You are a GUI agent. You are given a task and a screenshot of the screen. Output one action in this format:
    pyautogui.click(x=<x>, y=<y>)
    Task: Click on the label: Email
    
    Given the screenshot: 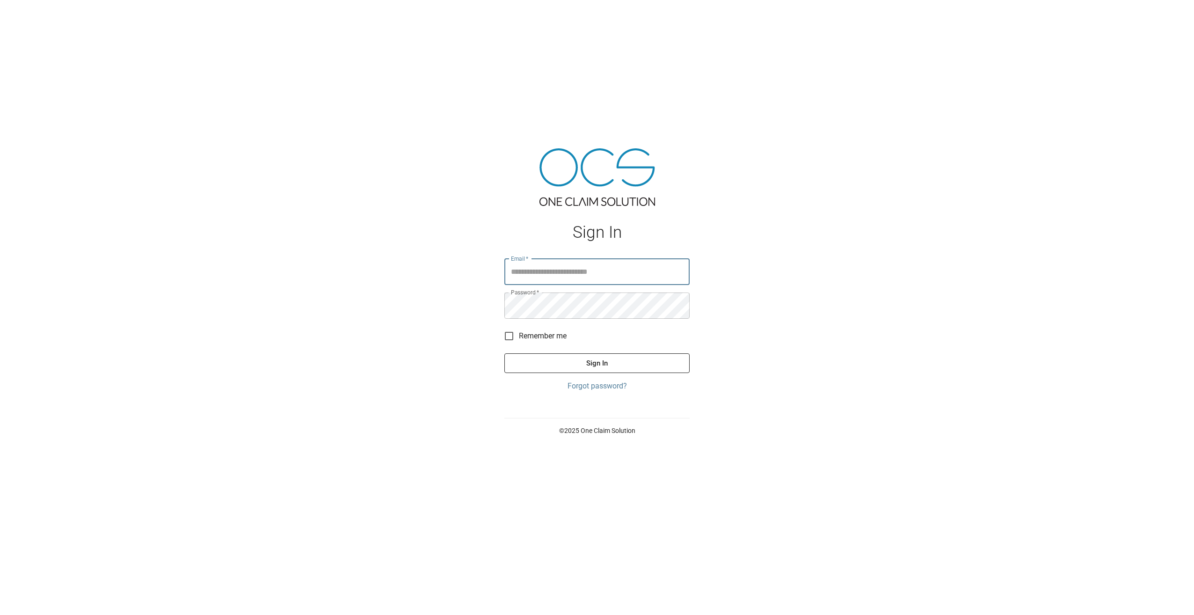 What is the action you would take?
    pyautogui.click(x=520, y=258)
    